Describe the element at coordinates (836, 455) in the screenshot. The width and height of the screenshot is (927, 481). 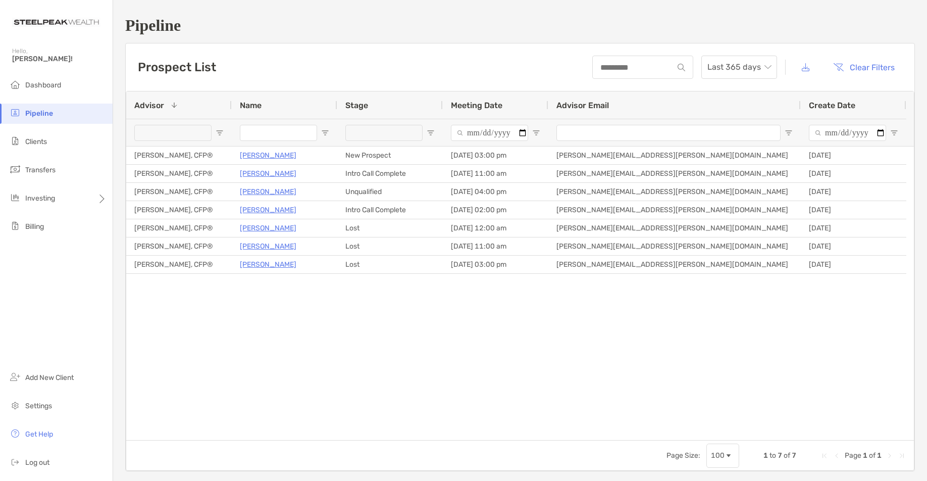
I see `div: Previous Page` at that location.